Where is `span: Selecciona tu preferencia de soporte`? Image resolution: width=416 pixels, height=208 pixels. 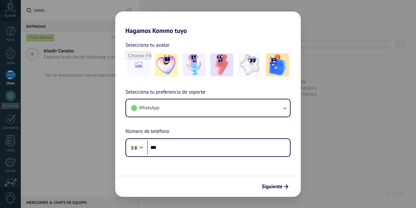
span: Selecciona tu preferencia de soporte is located at coordinates (165, 92).